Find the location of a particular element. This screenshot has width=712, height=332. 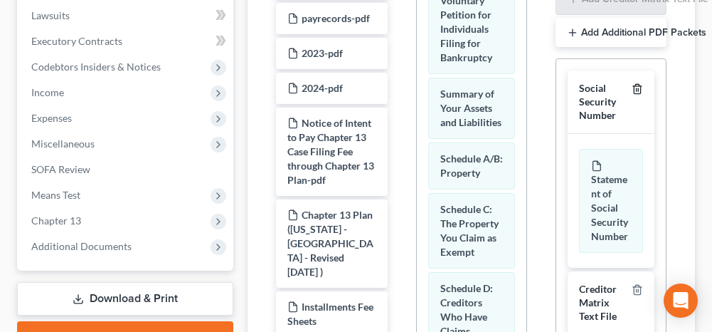

button: Add Additional PDF Packets is located at coordinates (611, 33).